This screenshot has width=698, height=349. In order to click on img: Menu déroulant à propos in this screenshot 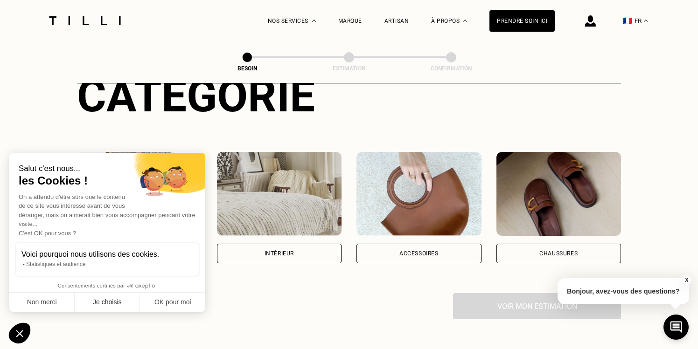, I will do `click(465, 21)`.